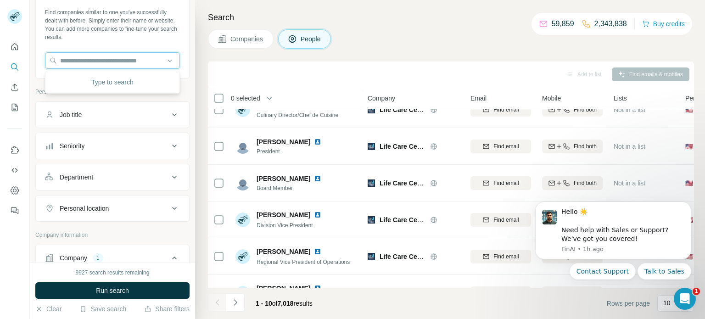 The image size is (705, 319). Describe the element at coordinates (311, 39) in the screenshot. I see `span: People` at that location.